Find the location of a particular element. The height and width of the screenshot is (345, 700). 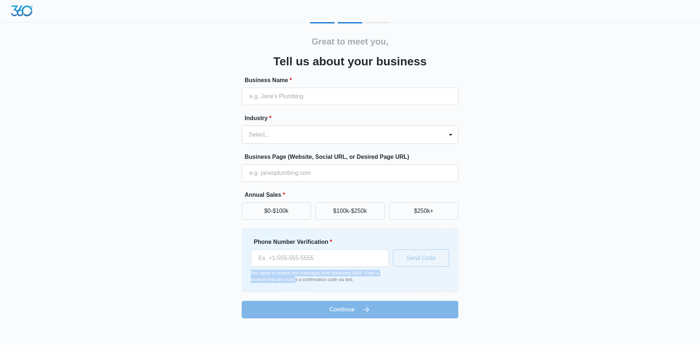

label: Business Page (Website, Social URL, or Desired Page URL) is located at coordinates (353, 157).